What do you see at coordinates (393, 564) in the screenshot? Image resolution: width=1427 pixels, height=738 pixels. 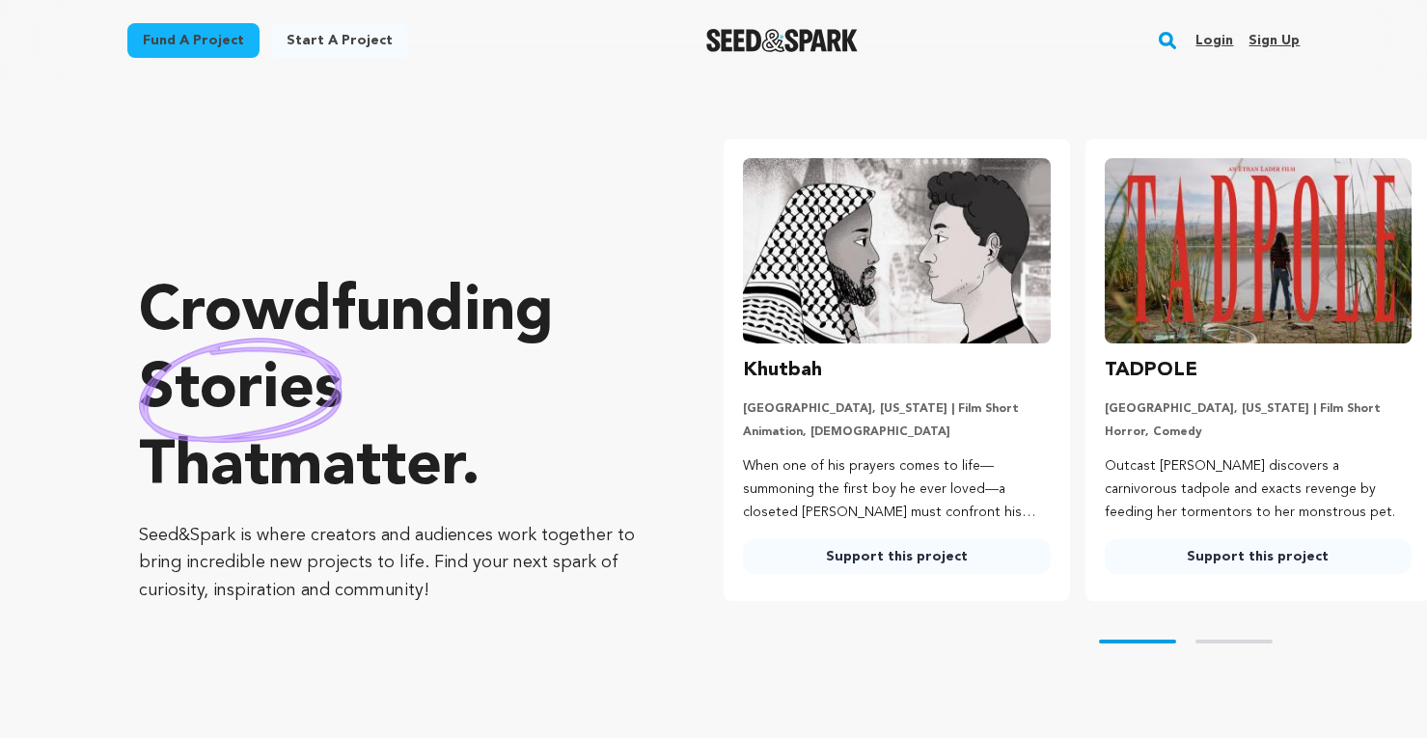 I see `p: Seed&Spark is where creators and audiences work together to bring incredible new projects to life...` at bounding box center [393, 564].